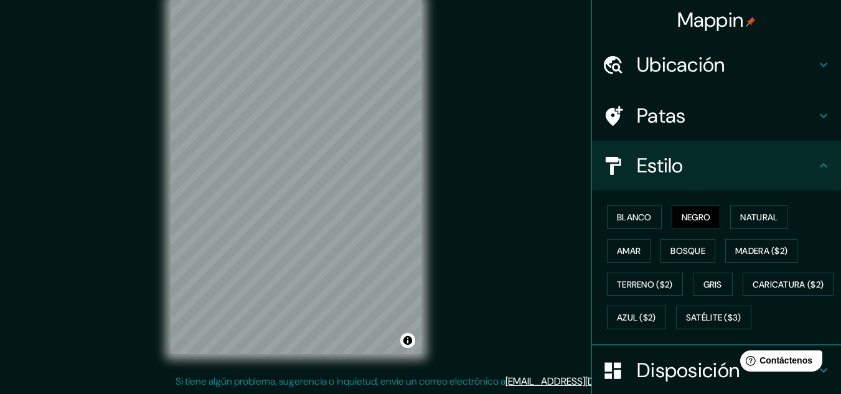 The width and height of the screenshot is (841, 394). I want to click on font: Blanco, so click(634, 217).